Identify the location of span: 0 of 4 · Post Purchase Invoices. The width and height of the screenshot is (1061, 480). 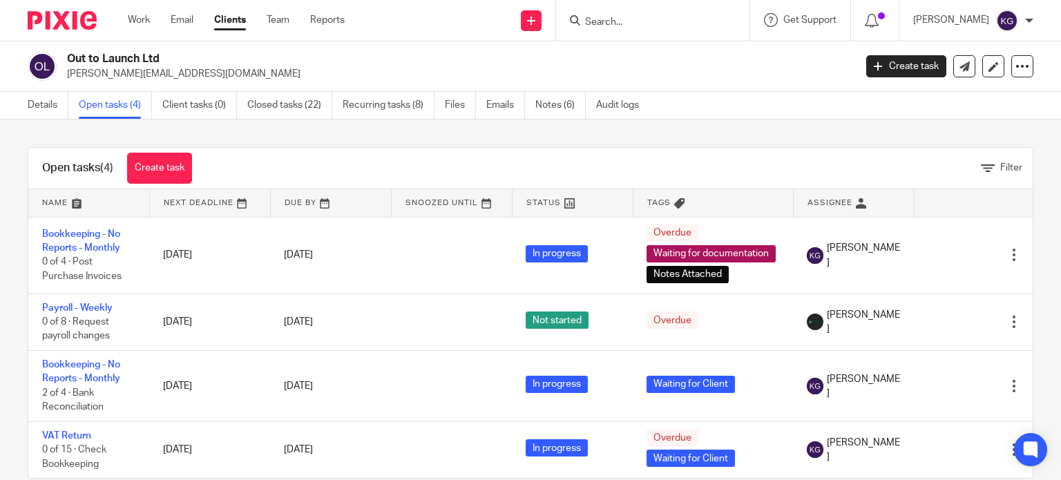
(82, 269).